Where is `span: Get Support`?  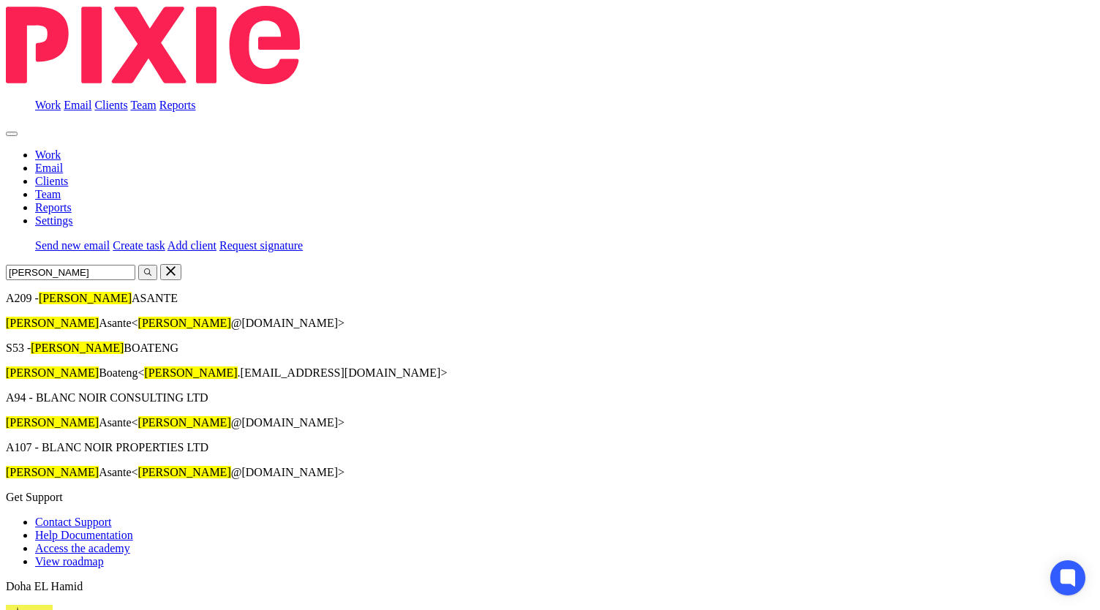 span: Get Support is located at coordinates (34, 497).